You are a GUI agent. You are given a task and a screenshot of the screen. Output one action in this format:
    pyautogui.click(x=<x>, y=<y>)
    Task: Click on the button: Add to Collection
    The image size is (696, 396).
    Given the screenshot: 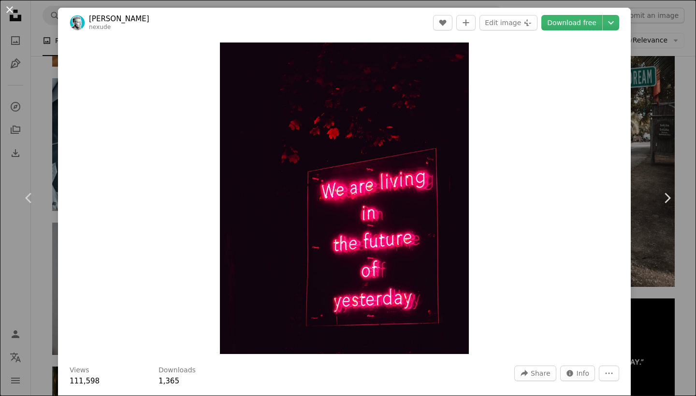 What is the action you would take?
    pyautogui.click(x=466, y=23)
    